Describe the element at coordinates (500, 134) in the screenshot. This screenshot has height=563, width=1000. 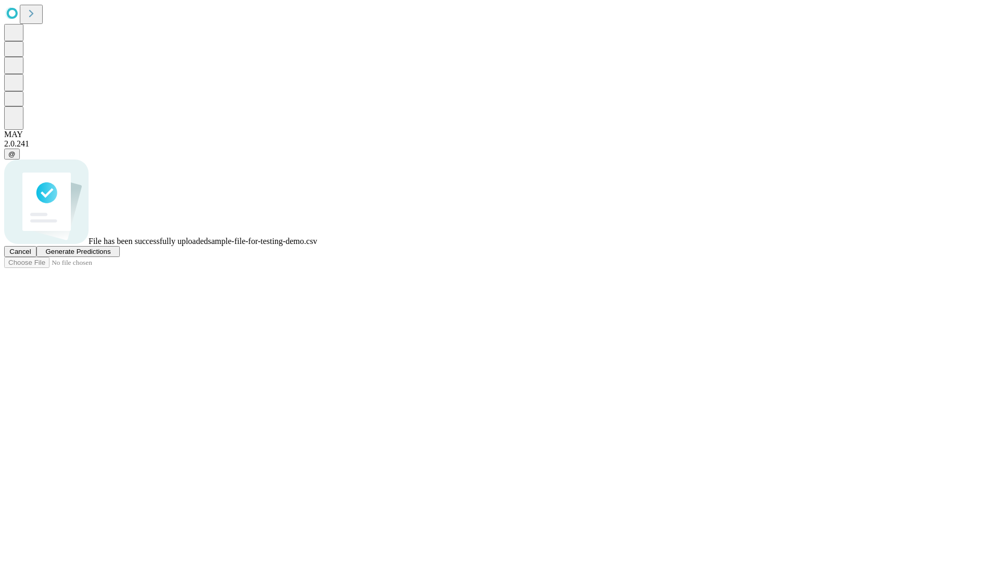
I see `div: MAY` at that location.